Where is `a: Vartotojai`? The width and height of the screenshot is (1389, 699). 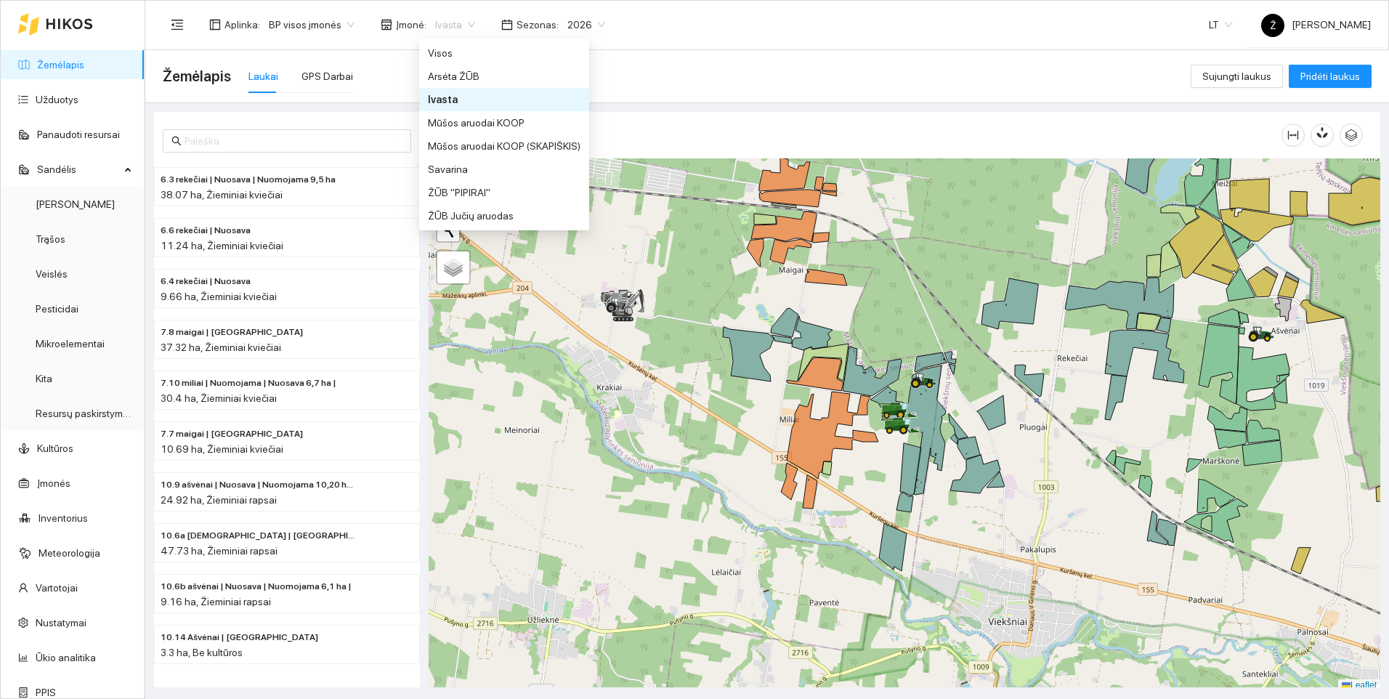
a: Vartotojai is located at coordinates (57, 588).